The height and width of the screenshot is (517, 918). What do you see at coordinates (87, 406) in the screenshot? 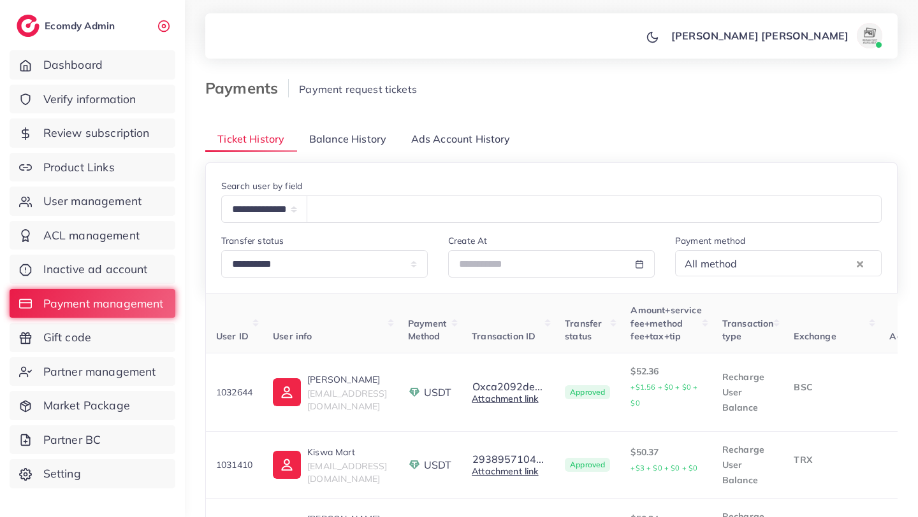
I see `span: Market Package` at bounding box center [87, 406].